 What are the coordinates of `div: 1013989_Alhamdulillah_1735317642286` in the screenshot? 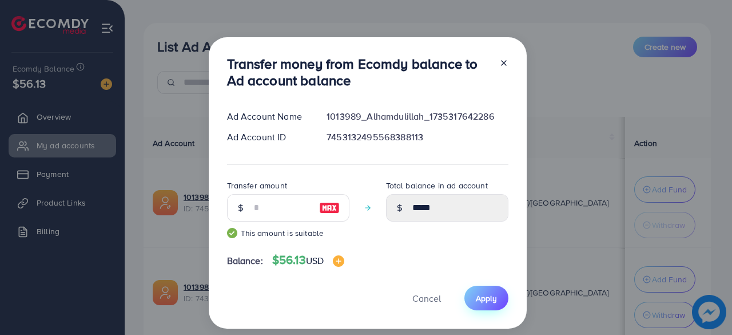 It's located at (417, 116).